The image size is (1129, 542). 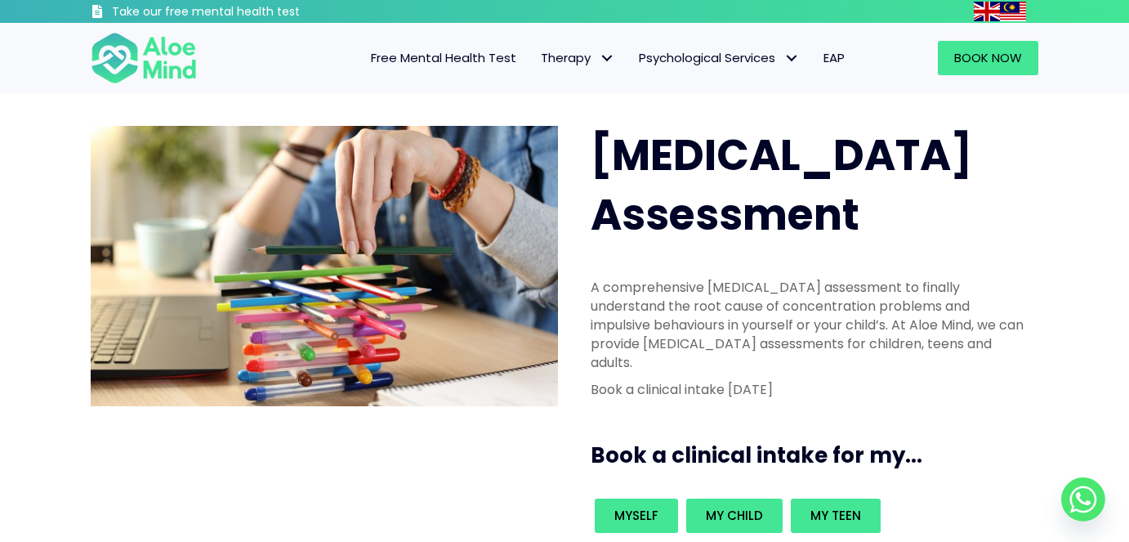 I want to click on span: Myself, so click(x=636, y=515).